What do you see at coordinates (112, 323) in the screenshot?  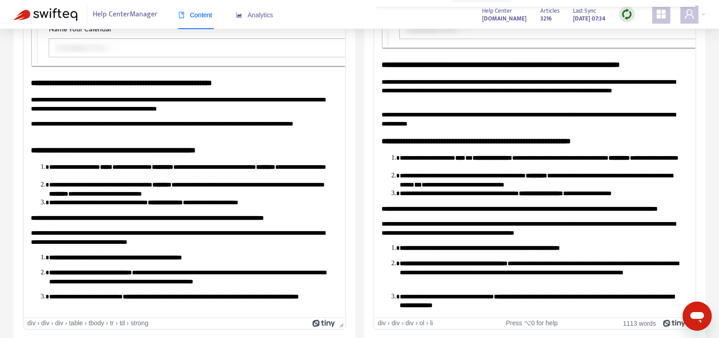 I see `div: tr` at bounding box center [112, 323].